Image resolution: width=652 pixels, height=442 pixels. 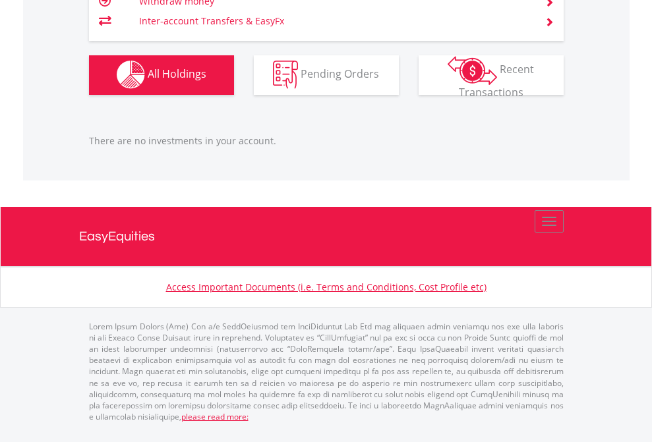 I want to click on a: please read more:, so click(x=215, y=417).